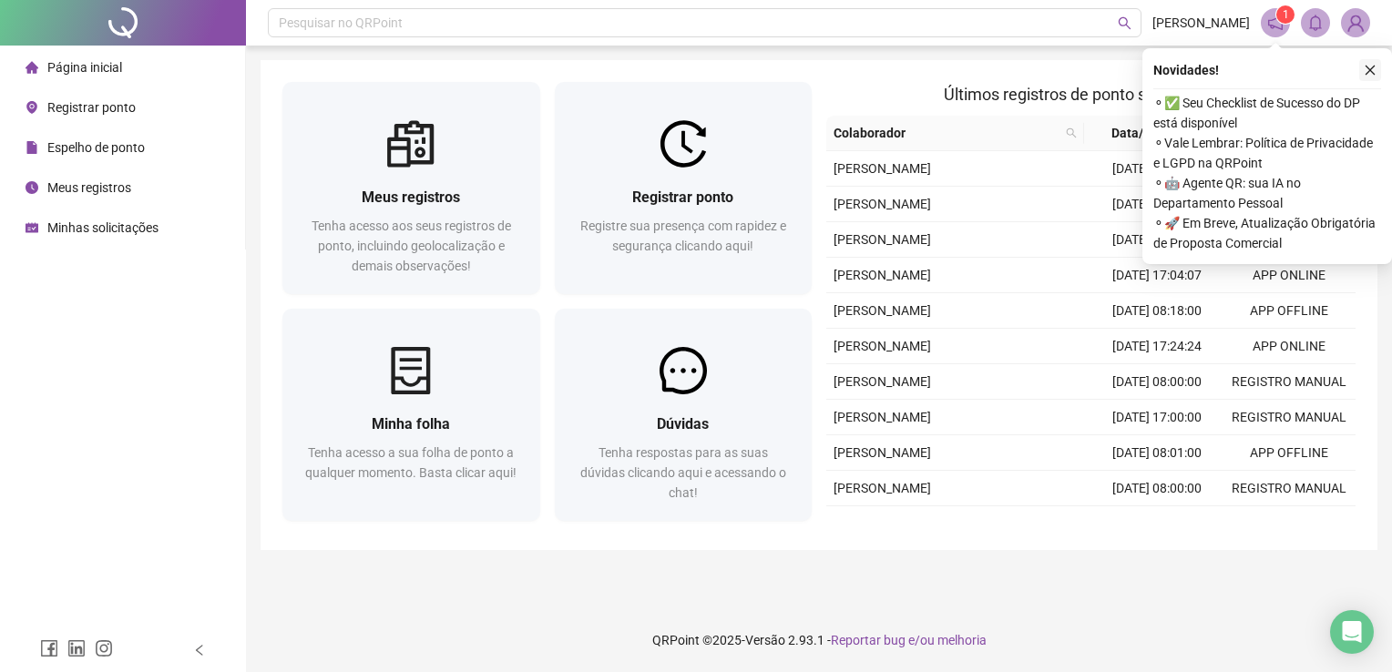 This screenshot has height=672, width=1392. Describe the element at coordinates (1286, 15) in the screenshot. I see `sup: 1` at that location.